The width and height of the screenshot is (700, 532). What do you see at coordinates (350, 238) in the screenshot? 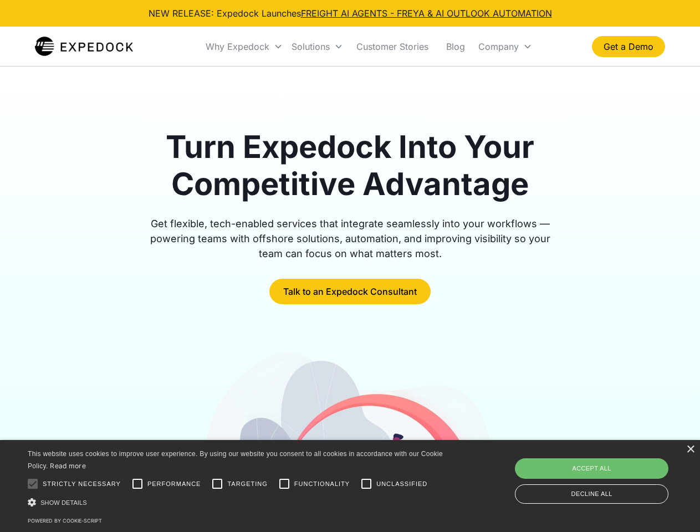
I see `div: Get flexible, tech-enabled services that integrate seamlessly into your workflows — powering team...` at bounding box center [350, 238].